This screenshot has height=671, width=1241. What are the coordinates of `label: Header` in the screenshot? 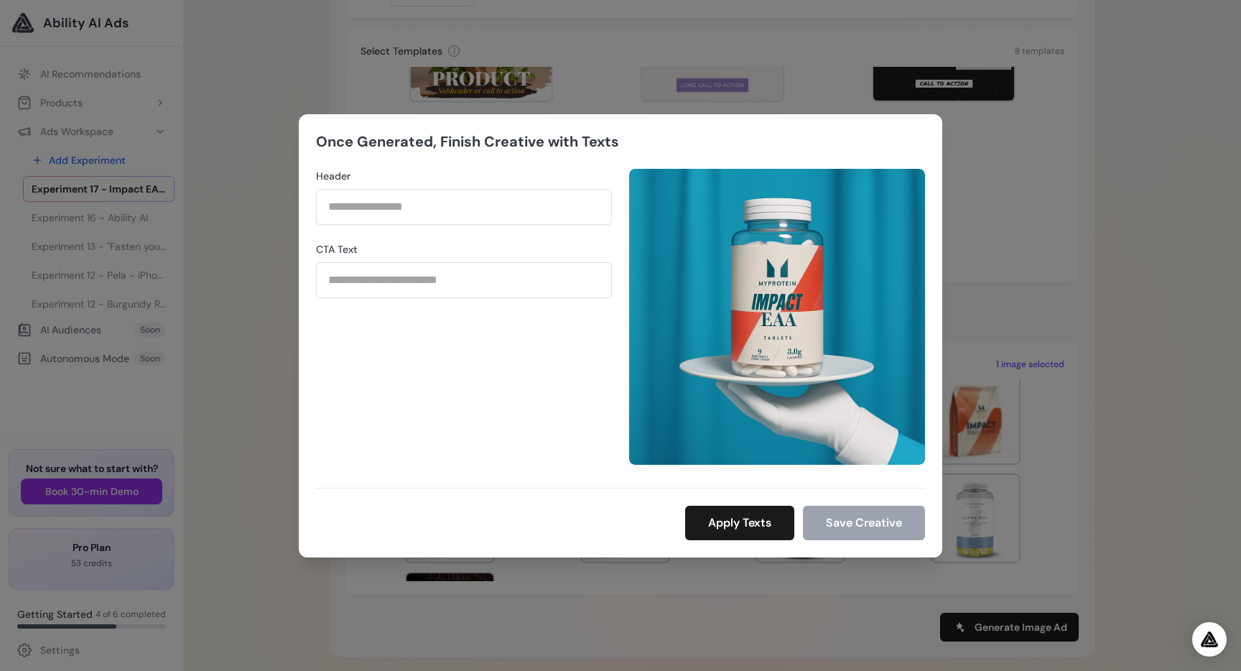 It's located at (464, 176).